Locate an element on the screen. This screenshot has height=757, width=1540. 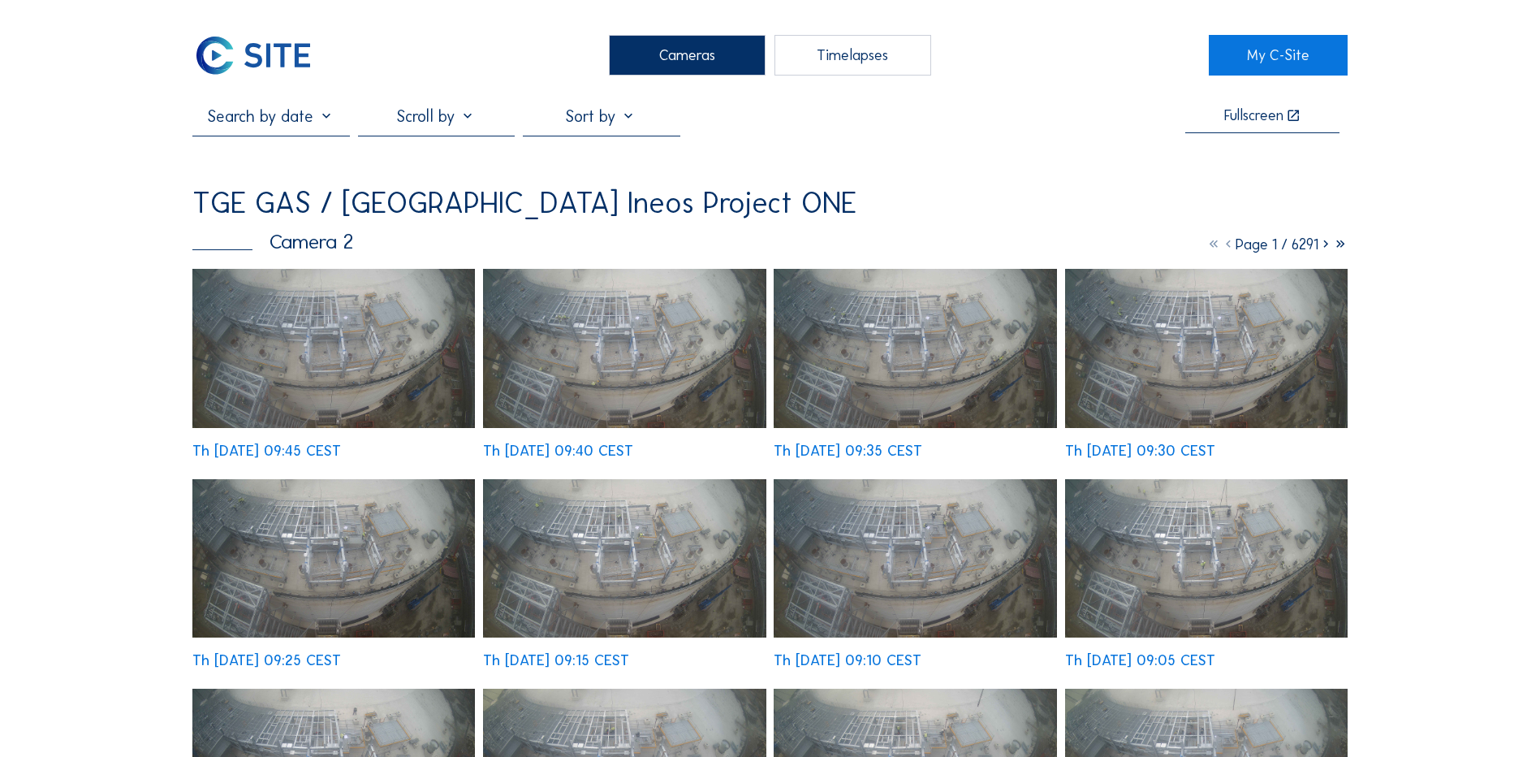
span: Page 1 / 6291 is located at coordinates (1277, 244).